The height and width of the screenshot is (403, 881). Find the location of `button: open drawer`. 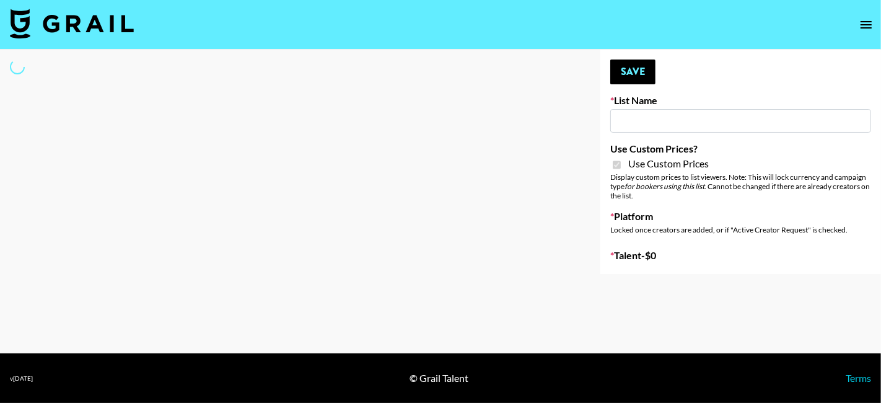

button: open drawer is located at coordinates (866, 25).